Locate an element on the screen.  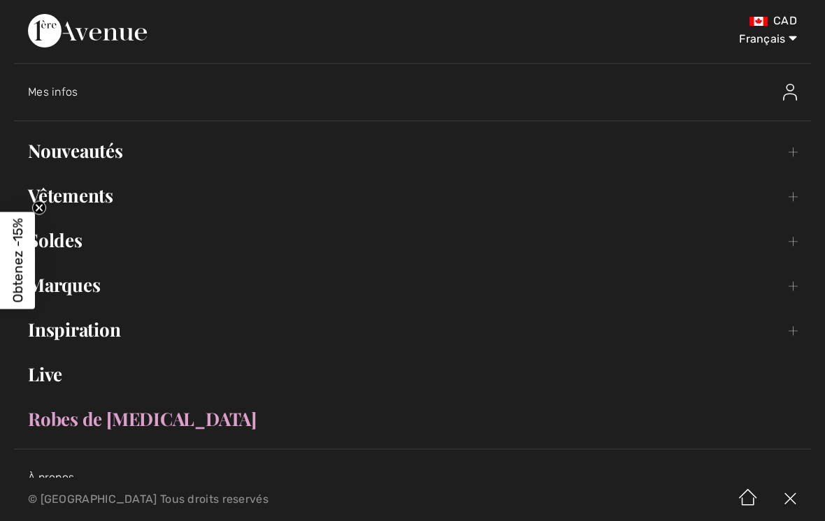
a: Mes infosMes infos is located at coordinates (419, 92).